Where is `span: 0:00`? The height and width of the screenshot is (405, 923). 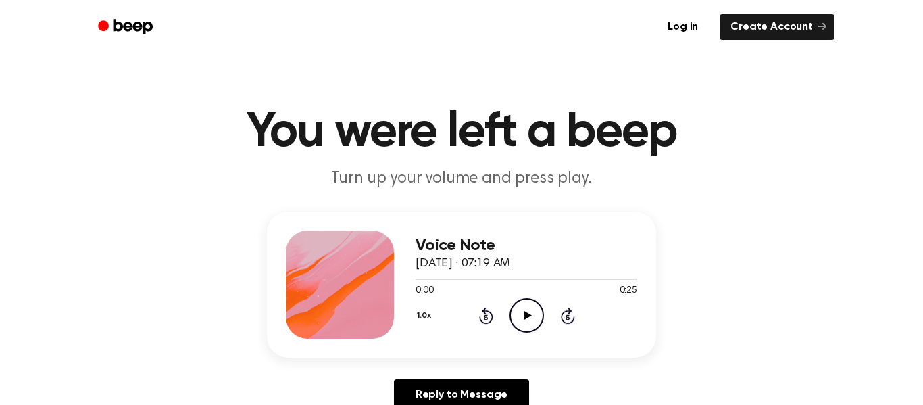 span: 0:00 is located at coordinates (424, 291).